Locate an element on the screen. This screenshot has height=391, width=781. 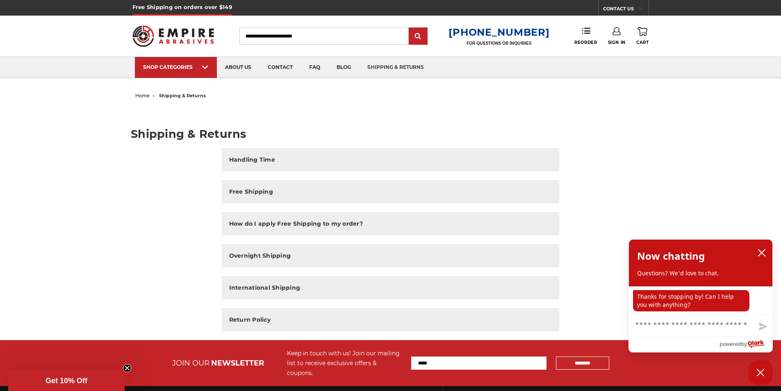
a: Reorder is located at coordinates (585, 36).